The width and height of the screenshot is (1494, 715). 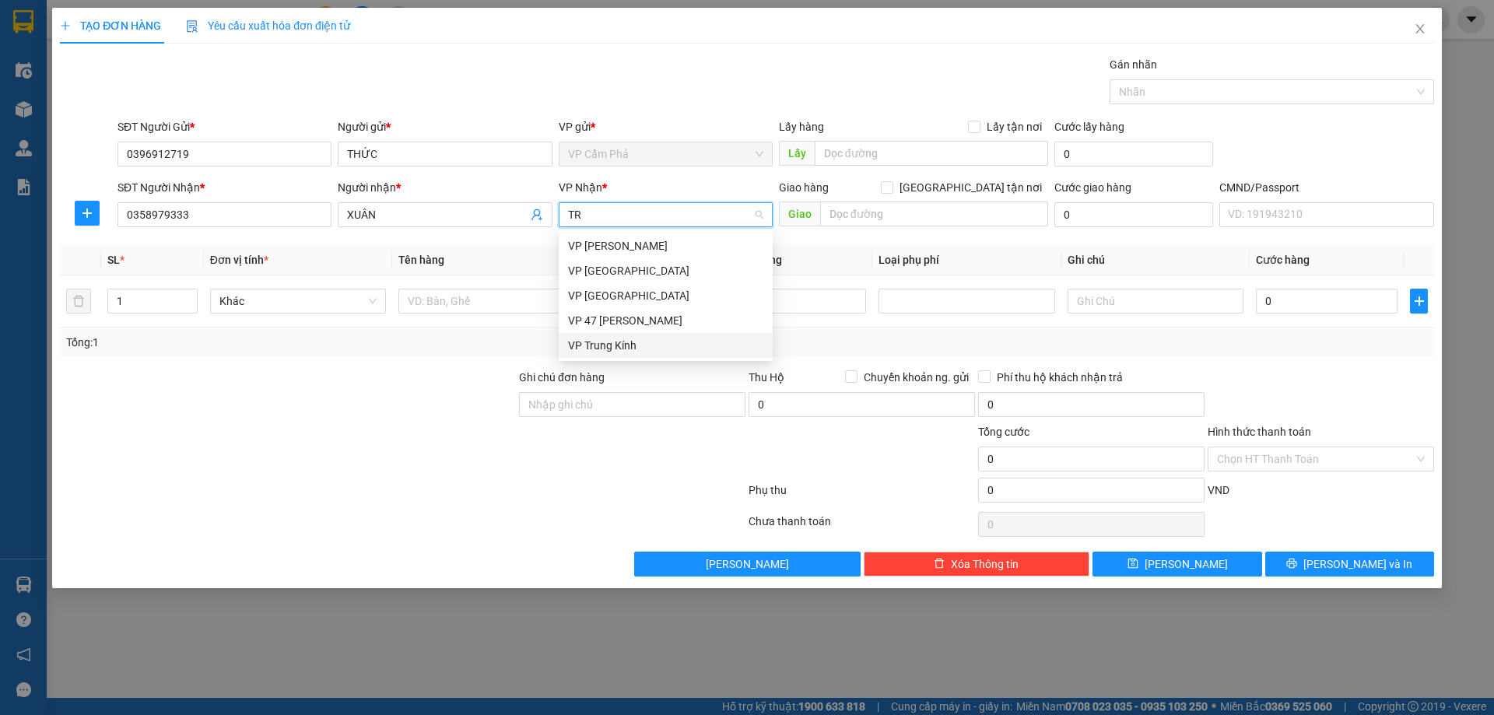 I want to click on span: Tên hàng, so click(x=421, y=260).